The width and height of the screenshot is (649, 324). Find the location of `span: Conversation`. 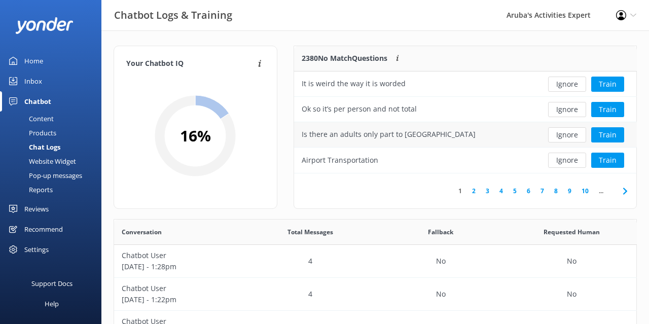

span: Conversation is located at coordinates (141, 232).